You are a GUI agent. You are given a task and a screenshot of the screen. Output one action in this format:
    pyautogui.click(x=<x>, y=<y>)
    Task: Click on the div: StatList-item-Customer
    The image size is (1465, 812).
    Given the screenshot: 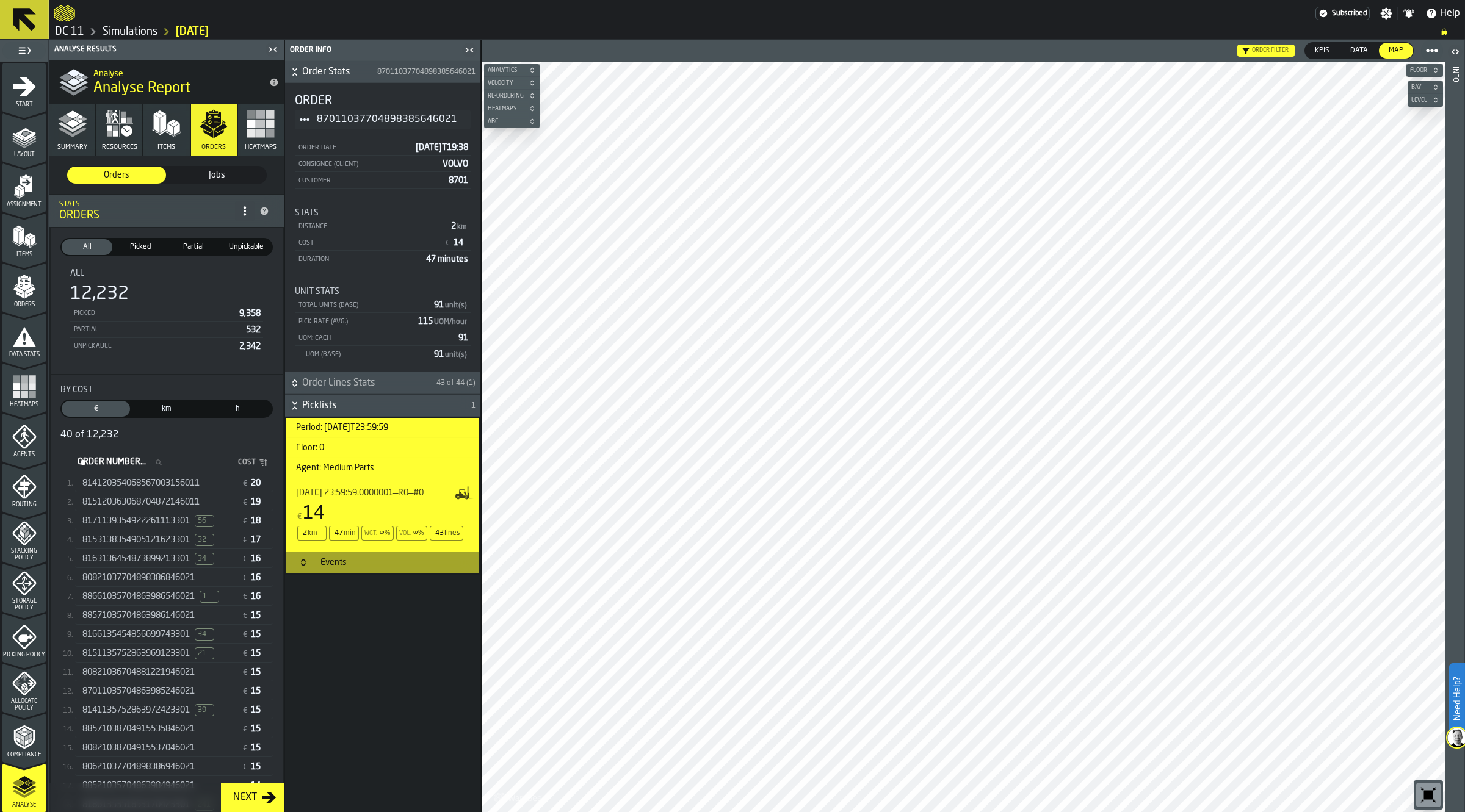 What is the action you would take?
    pyautogui.click(x=382, y=180)
    